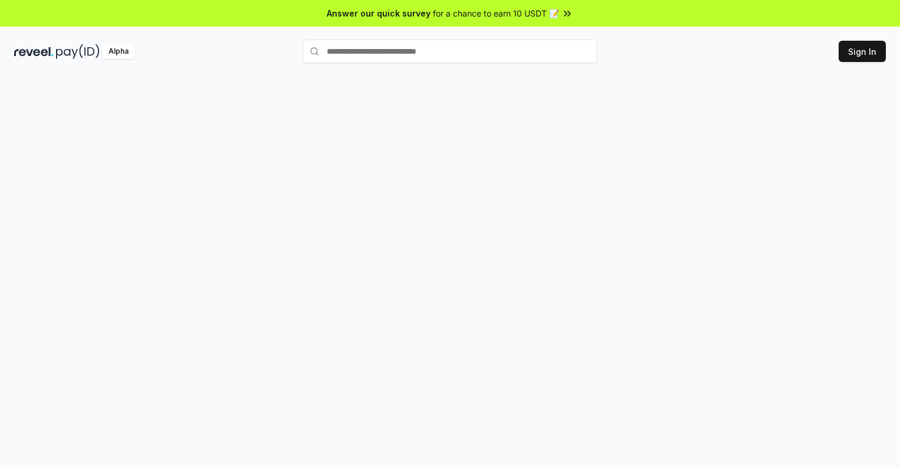  Describe the element at coordinates (78, 51) in the screenshot. I see `img: pay_id` at that location.